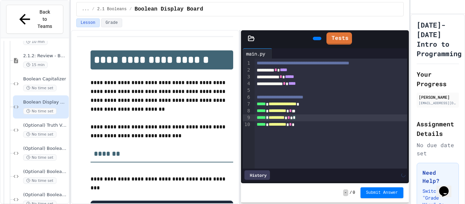 Image resolution: width=465 pixels, height=204 pixels. What do you see at coordinates (247, 84) in the screenshot?
I see `div: 4` at bounding box center [247, 84].